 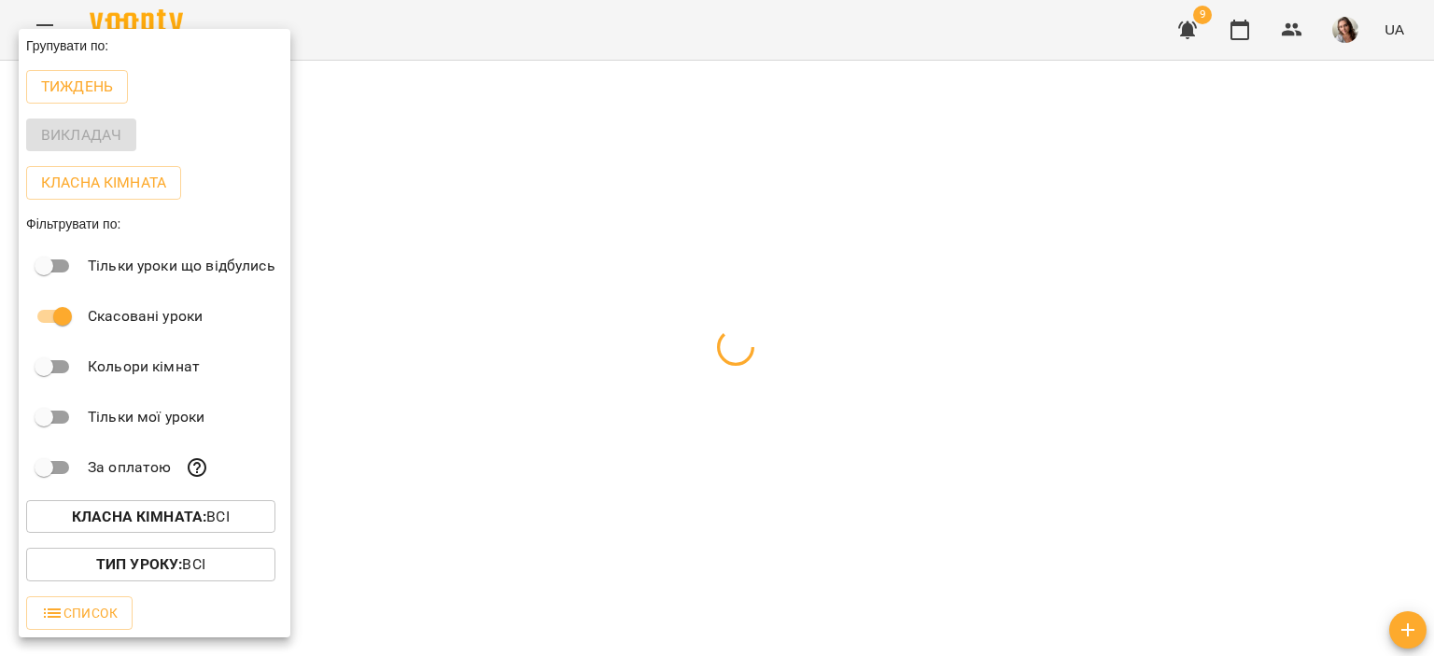 What do you see at coordinates (104, 183) in the screenshot?
I see `button: Класна кімната` at bounding box center [104, 183].